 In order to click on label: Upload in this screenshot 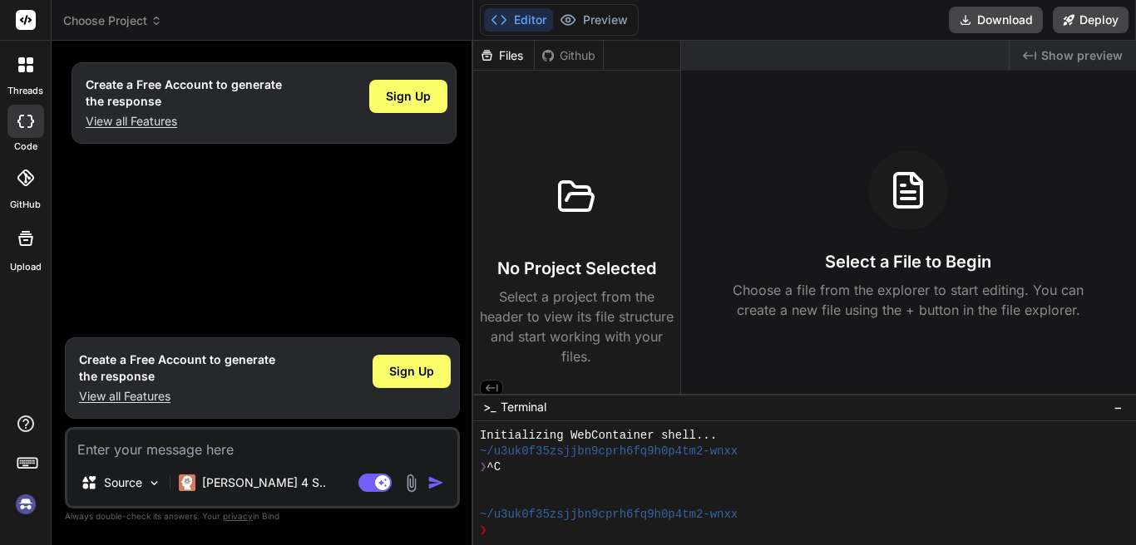, I will do `click(26, 267)`.